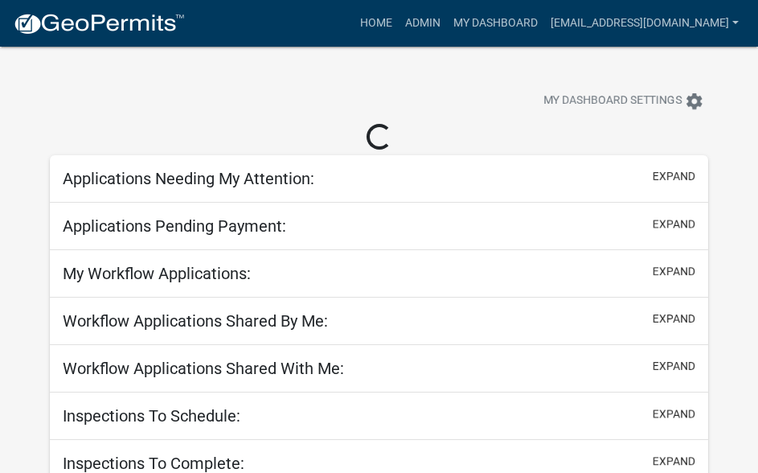 The height and width of the screenshot is (473, 758). What do you see at coordinates (624, 101) in the screenshot?
I see `button: My Dashboard Settingssettings` at bounding box center [624, 101].